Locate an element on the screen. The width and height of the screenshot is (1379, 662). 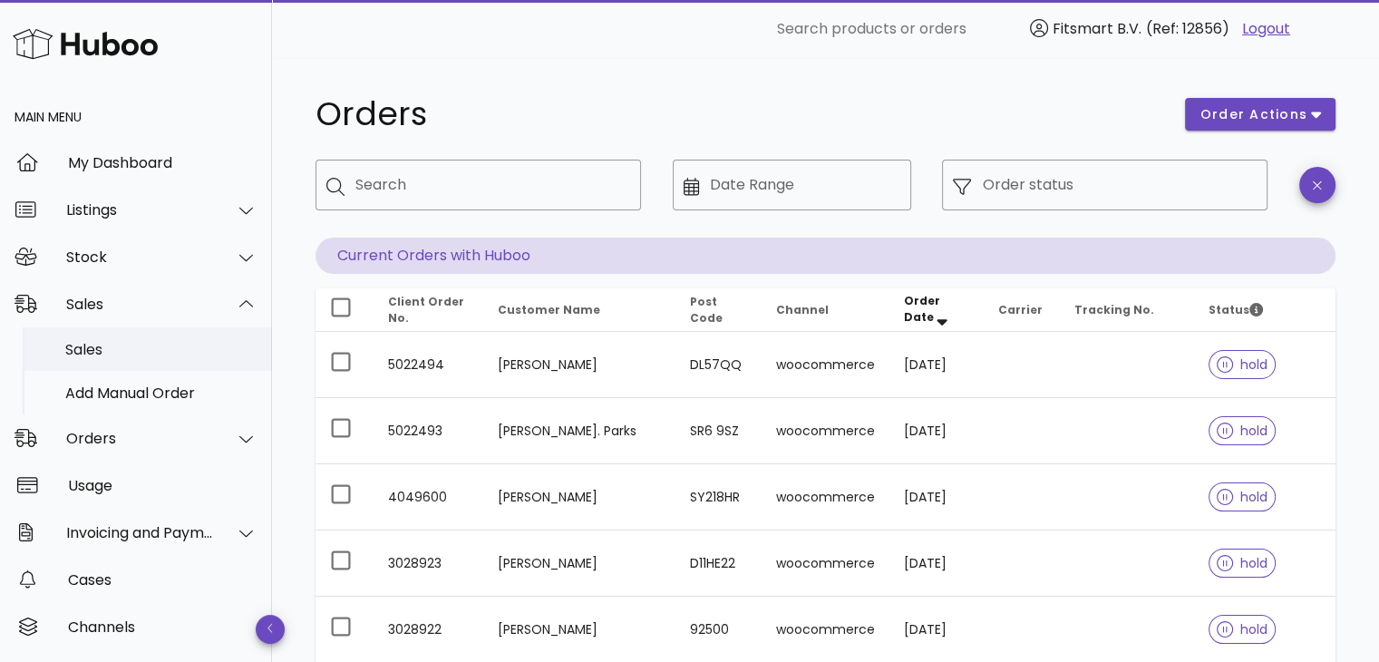
div: My Dashboard is located at coordinates (162, 162).